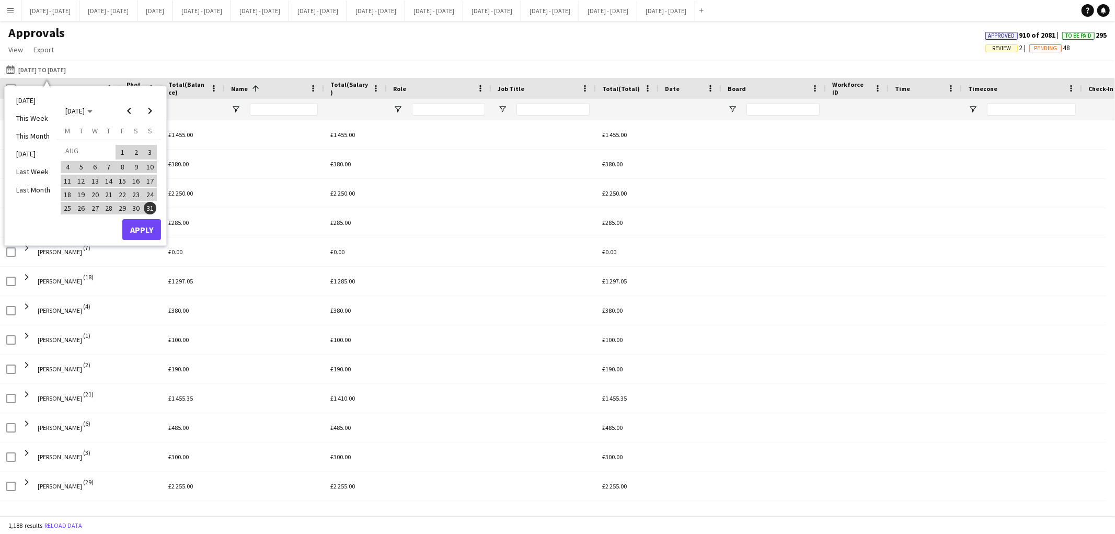 This screenshot has width=1115, height=534. Describe the element at coordinates (95, 181) in the screenshot. I see `button: 13-08-2025` at that location.